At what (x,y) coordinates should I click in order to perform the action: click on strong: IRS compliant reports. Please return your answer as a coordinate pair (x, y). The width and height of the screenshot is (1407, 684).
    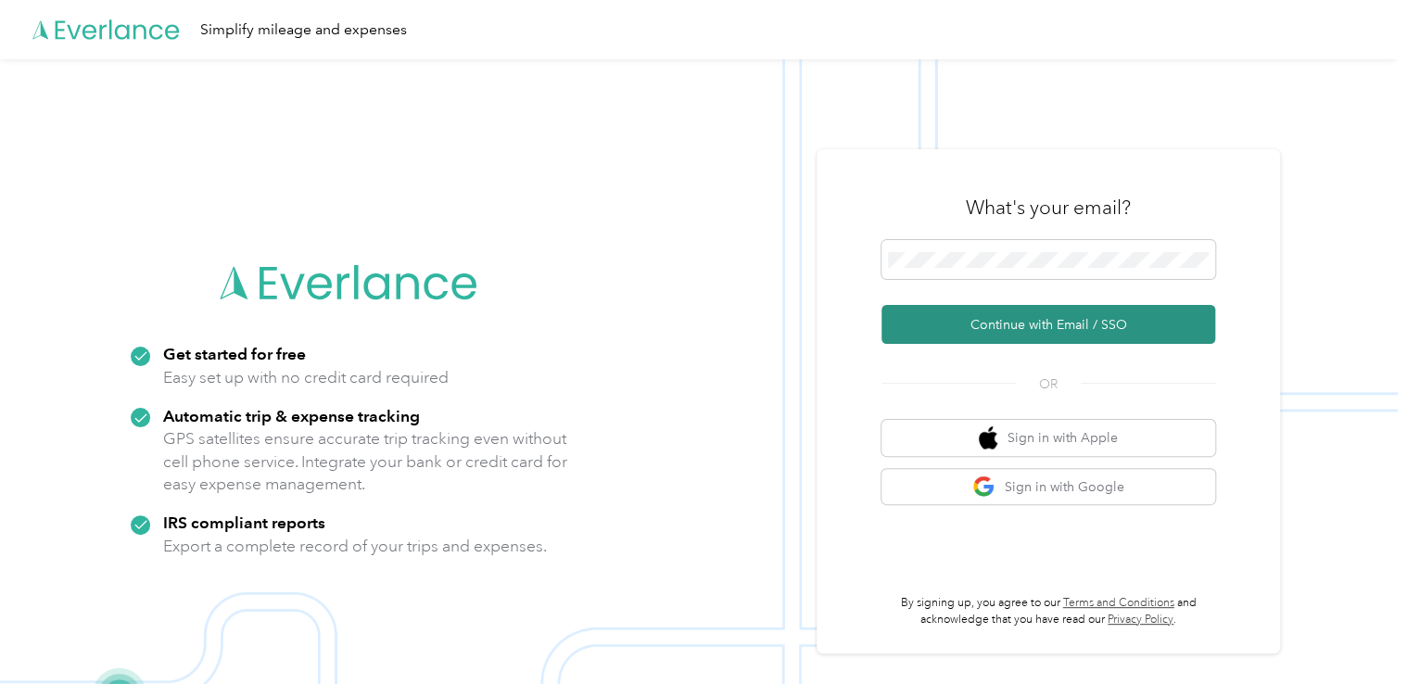
    Looking at the image, I should click on (244, 522).